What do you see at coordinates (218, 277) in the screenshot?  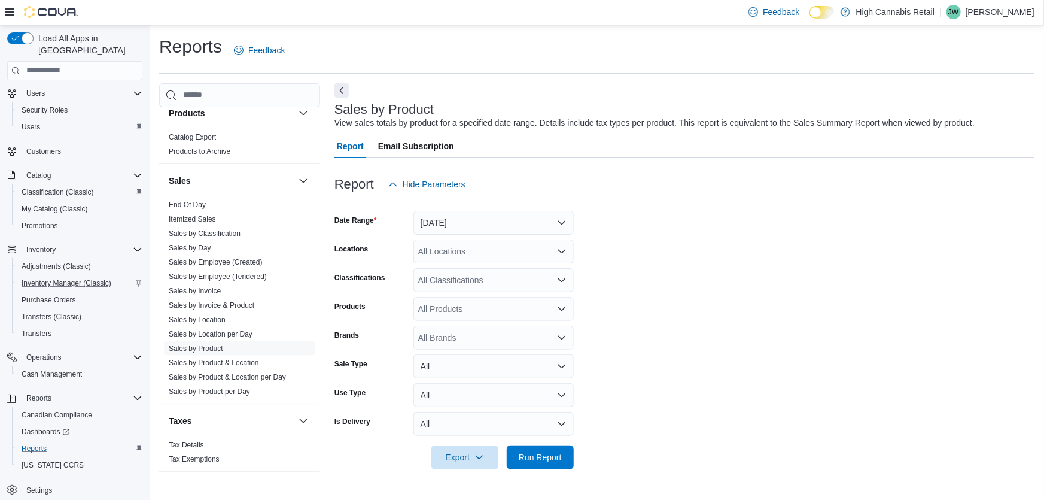 I see `a: Sales by Employee (Tendered)` at bounding box center [218, 277].